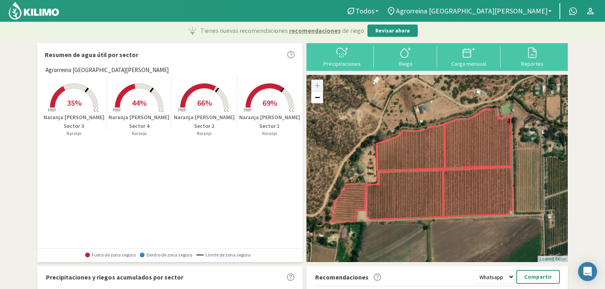 This screenshot has width=605, height=289. Describe the element at coordinates (588, 272) in the screenshot. I see `div: Open Intercom Messenger` at that location.